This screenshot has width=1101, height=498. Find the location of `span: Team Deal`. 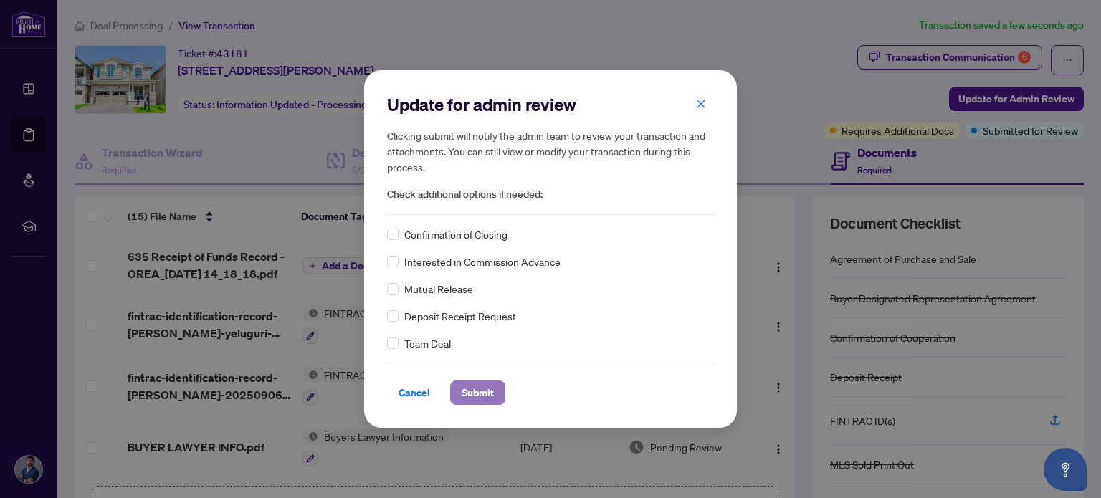

span: Team Deal is located at coordinates (427, 343).